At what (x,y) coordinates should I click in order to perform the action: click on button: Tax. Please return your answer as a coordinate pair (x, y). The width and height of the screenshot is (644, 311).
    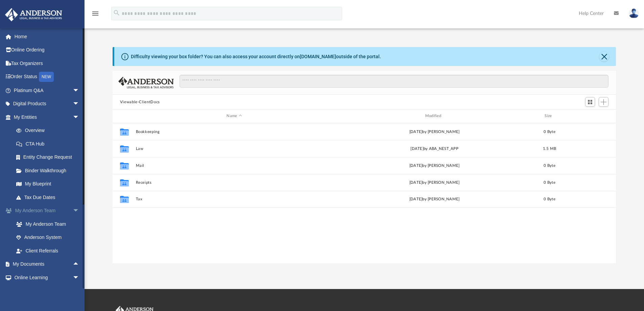
    Looking at the image, I should click on (234, 199).